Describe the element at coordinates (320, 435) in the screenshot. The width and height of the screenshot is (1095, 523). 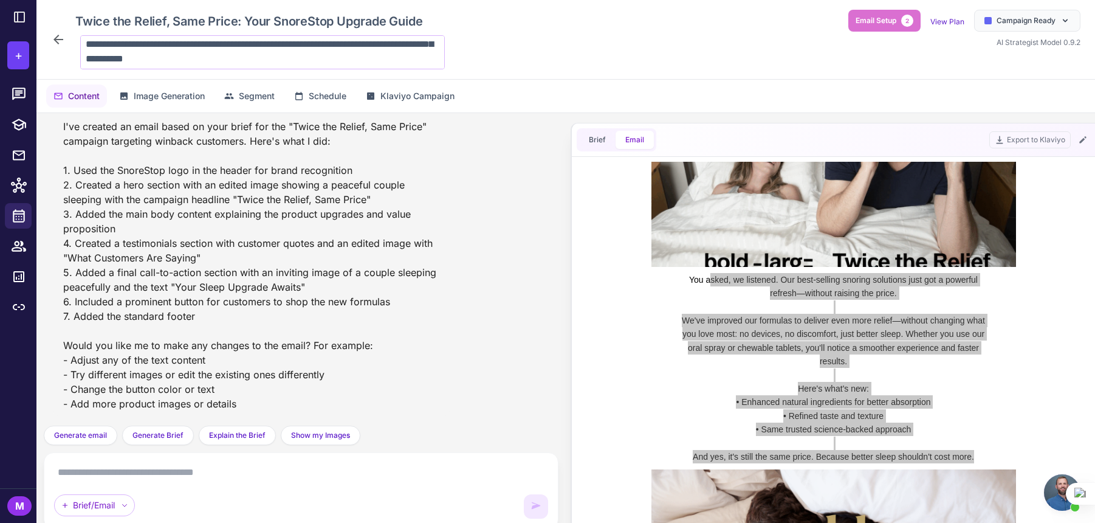
I see `button: Show my Images` at that location.